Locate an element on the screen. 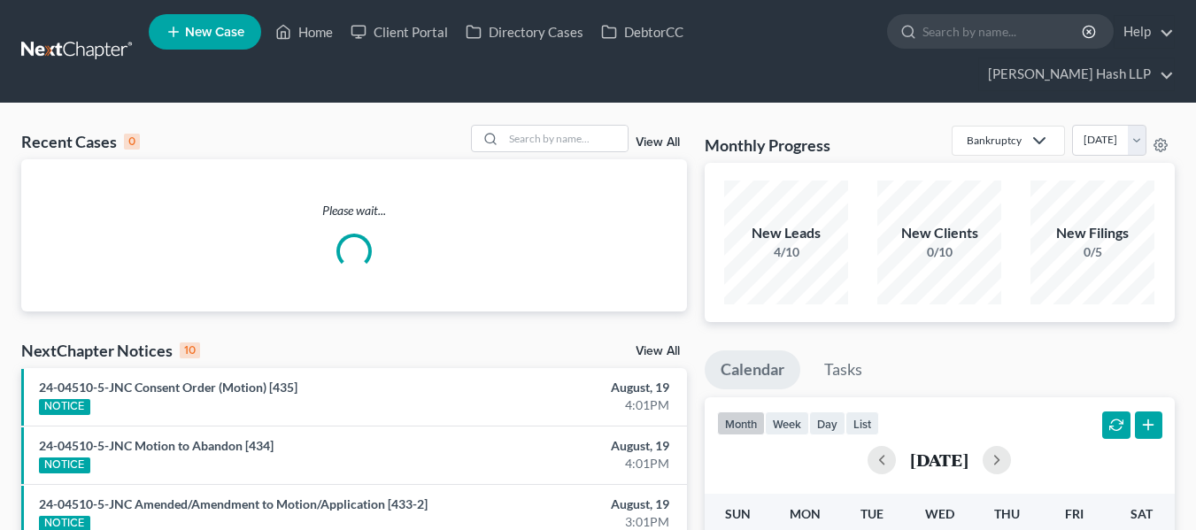 The height and width of the screenshot is (530, 1196). button: month is located at coordinates (741, 423).